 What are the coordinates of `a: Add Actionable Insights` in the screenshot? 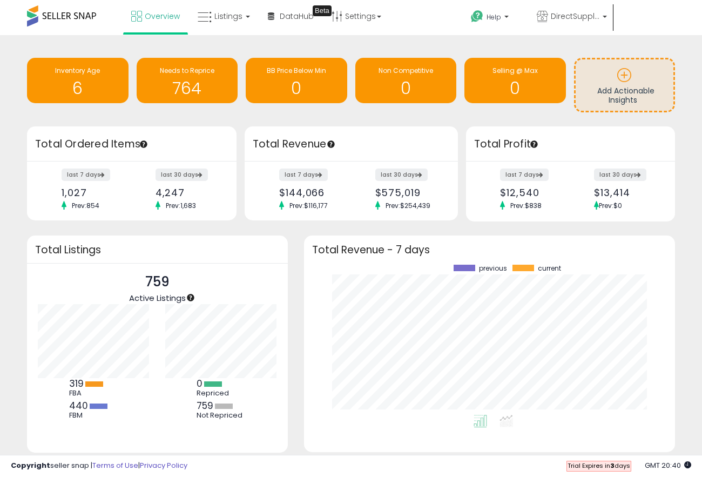 It's located at (625, 85).